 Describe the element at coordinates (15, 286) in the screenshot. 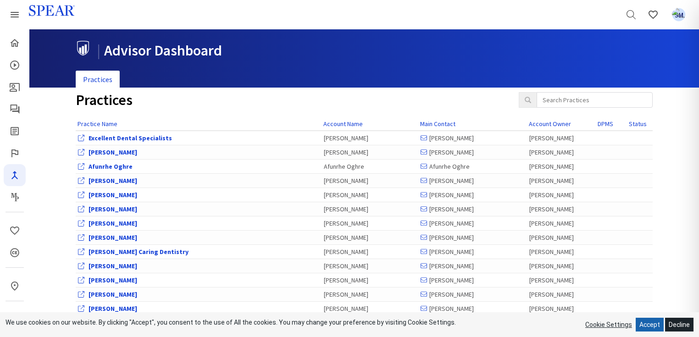

I see `a: In-Person & Virtual` at that location.